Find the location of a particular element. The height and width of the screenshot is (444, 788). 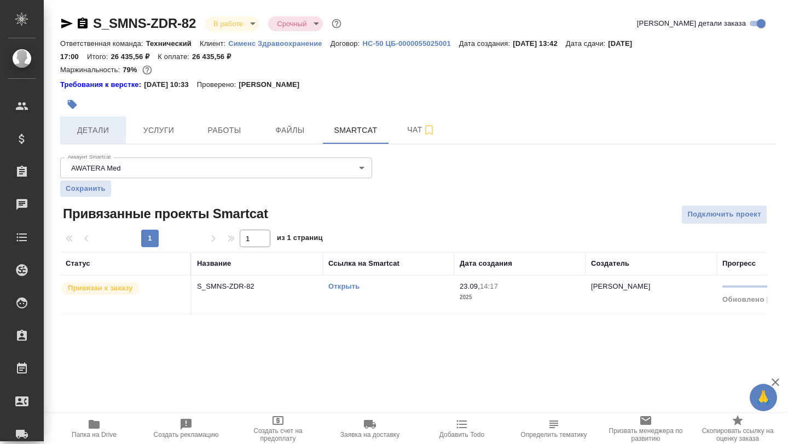

p: 23.09, is located at coordinates (470, 286).